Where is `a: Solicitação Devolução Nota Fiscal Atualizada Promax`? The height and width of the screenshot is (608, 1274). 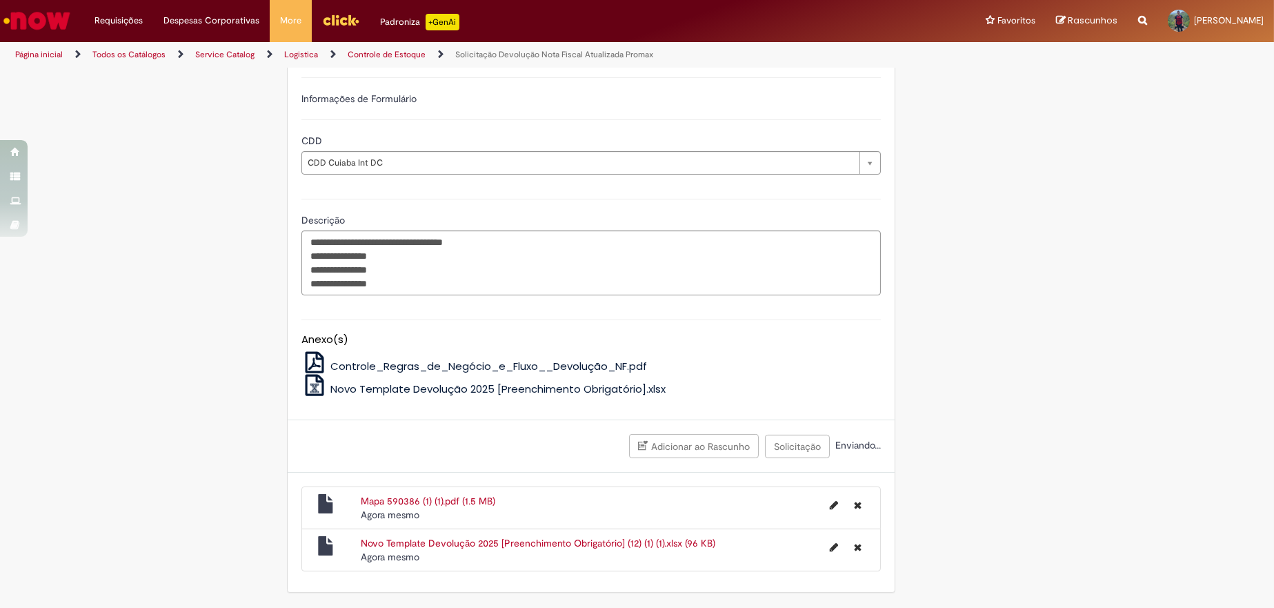
a: Solicitação Devolução Nota Fiscal Atualizada Promax is located at coordinates (554, 54).